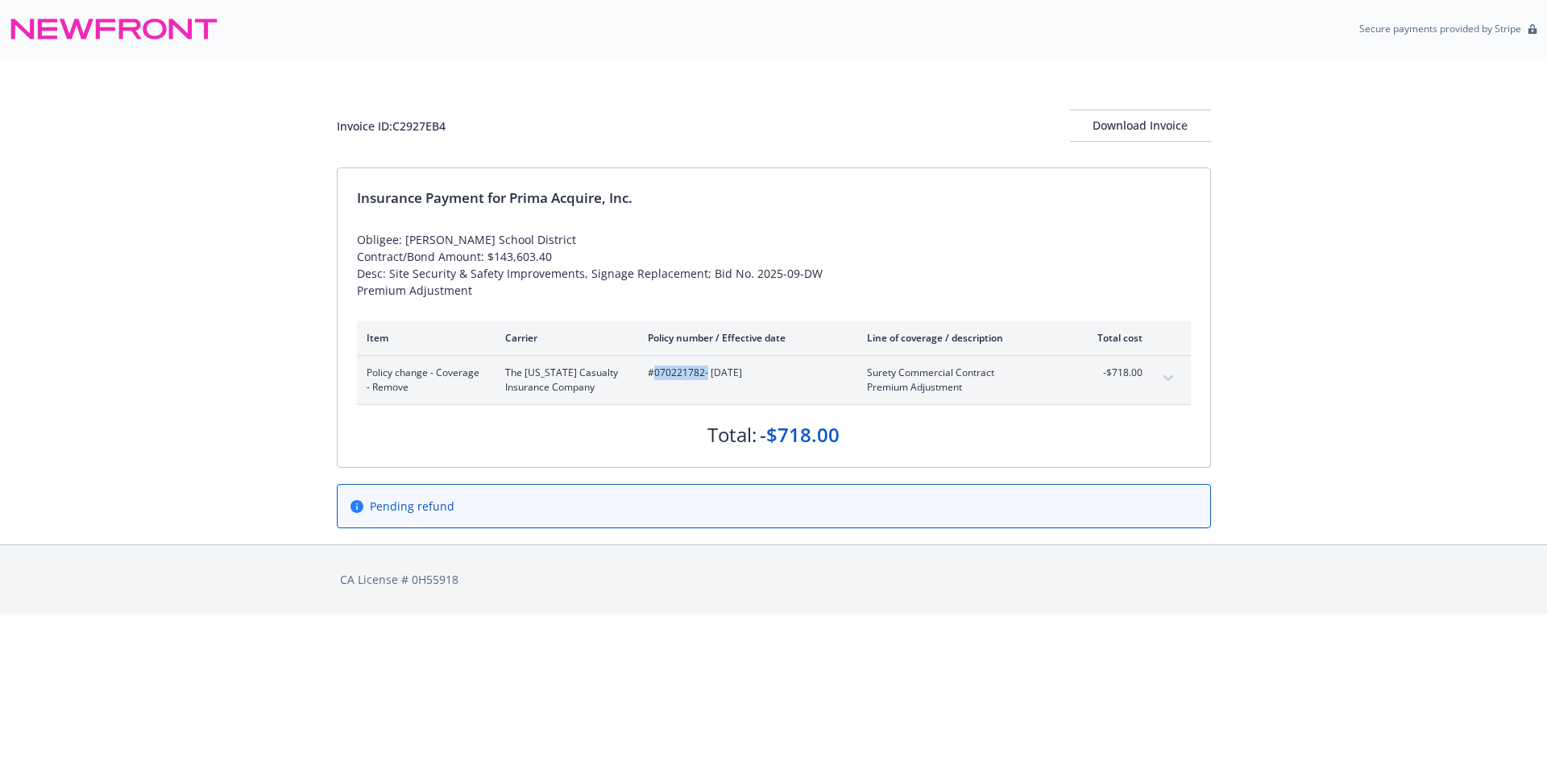  I want to click on div: Item, so click(423, 338).